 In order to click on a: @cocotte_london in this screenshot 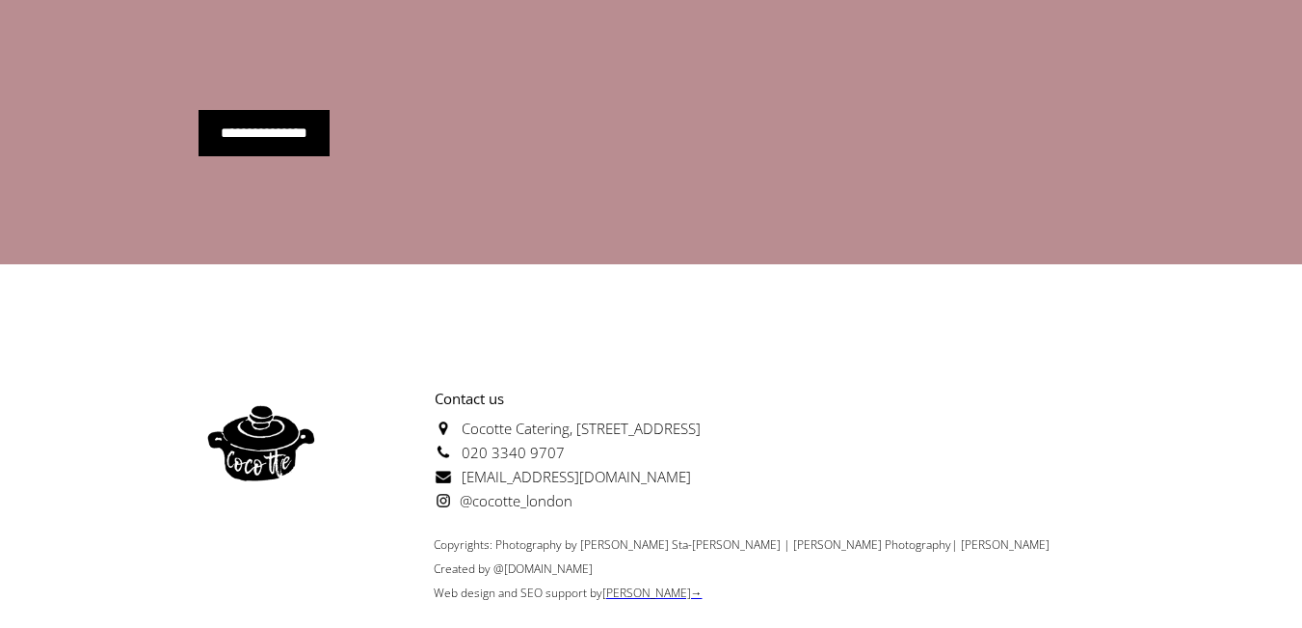, I will do `click(503, 500)`.